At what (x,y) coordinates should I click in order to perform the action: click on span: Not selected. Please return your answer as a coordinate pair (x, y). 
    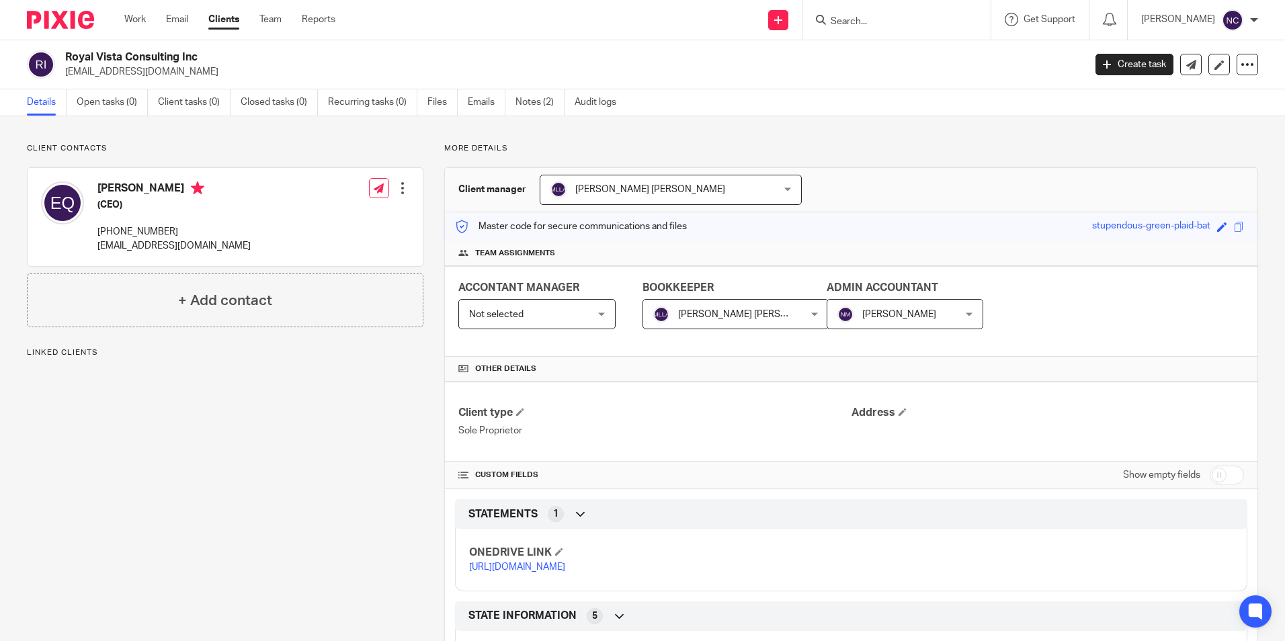
    Looking at the image, I should click on (496, 315).